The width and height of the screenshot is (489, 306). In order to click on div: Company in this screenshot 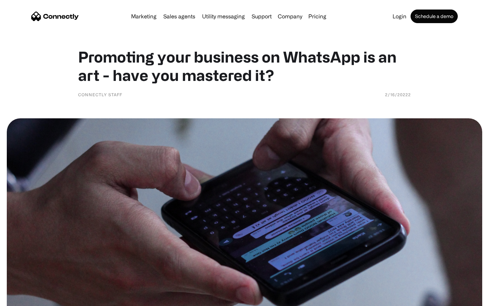, I will do `click(290, 16)`.